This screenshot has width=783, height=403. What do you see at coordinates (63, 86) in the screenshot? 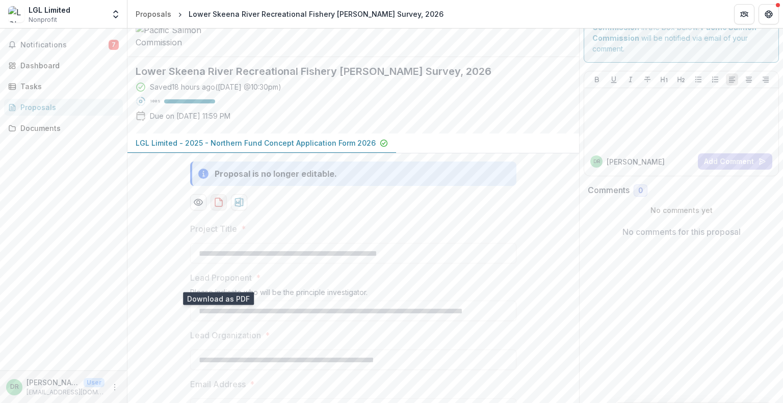
I see `a: Tasks` at bounding box center [63, 86].